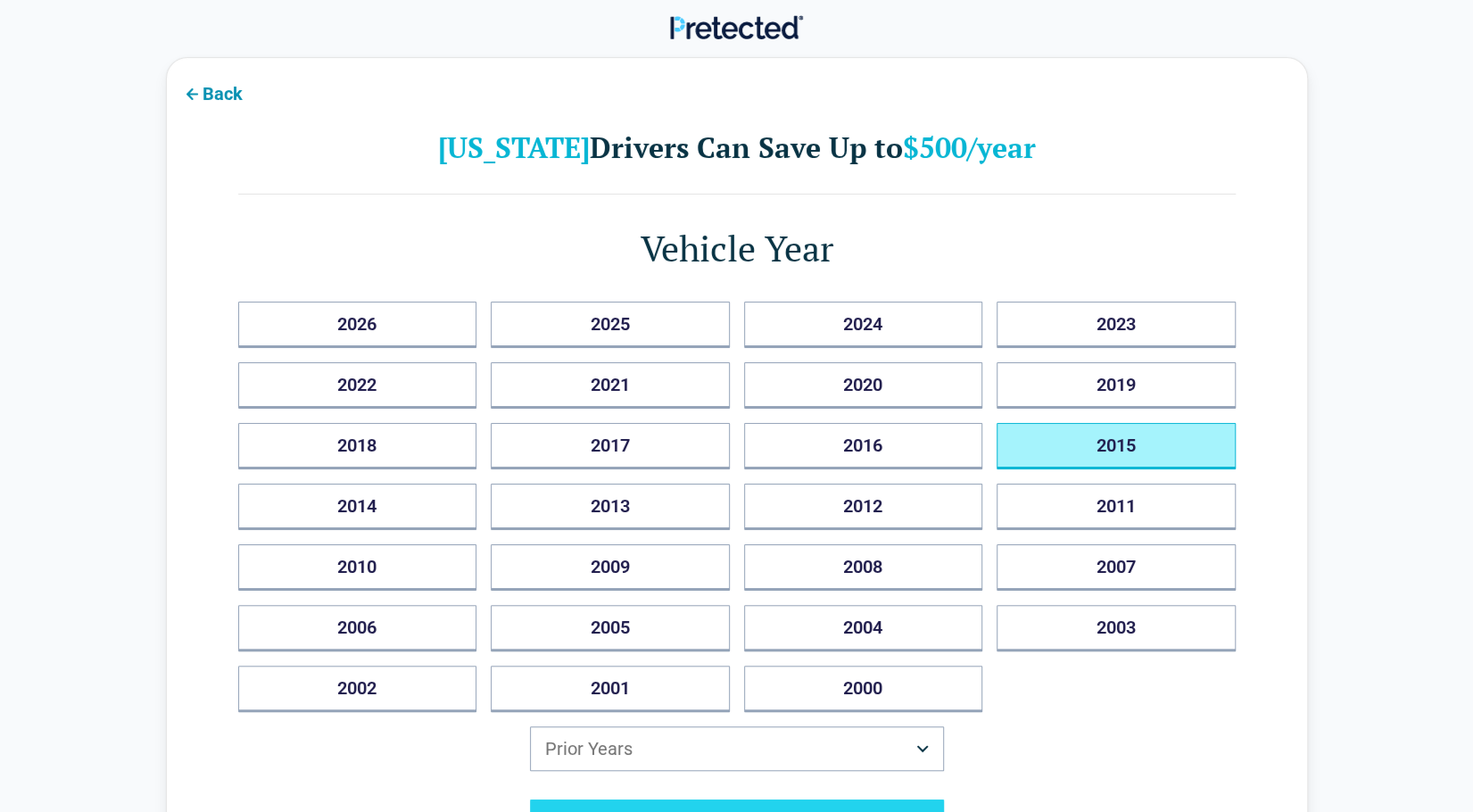  Describe the element at coordinates (864, 507) in the screenshot. I see `button: 2012` at that location.